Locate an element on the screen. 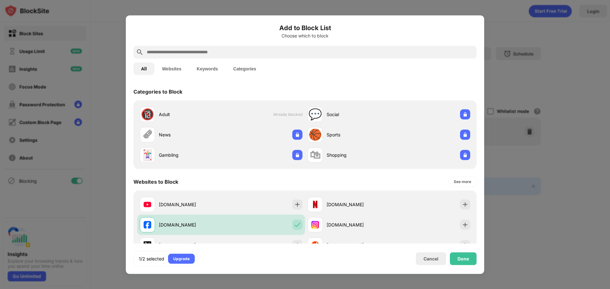 The image size is (610, 289). div: Gambling is located at coordinates (190, 155).